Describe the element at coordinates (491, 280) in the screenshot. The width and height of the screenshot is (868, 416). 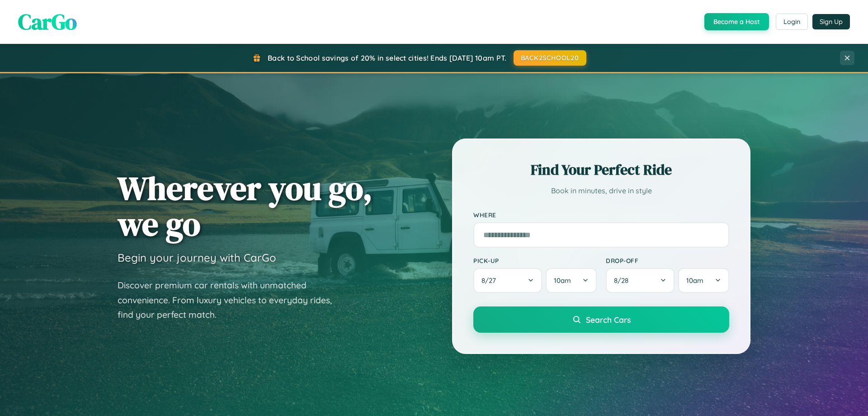
I see `span: 8 / 27` at that location.